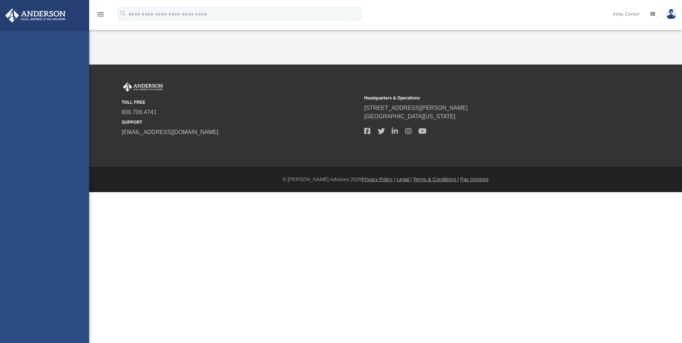  Describe the element at coordinates (123, 14) in the screenshot. I see `i: search` at that location.